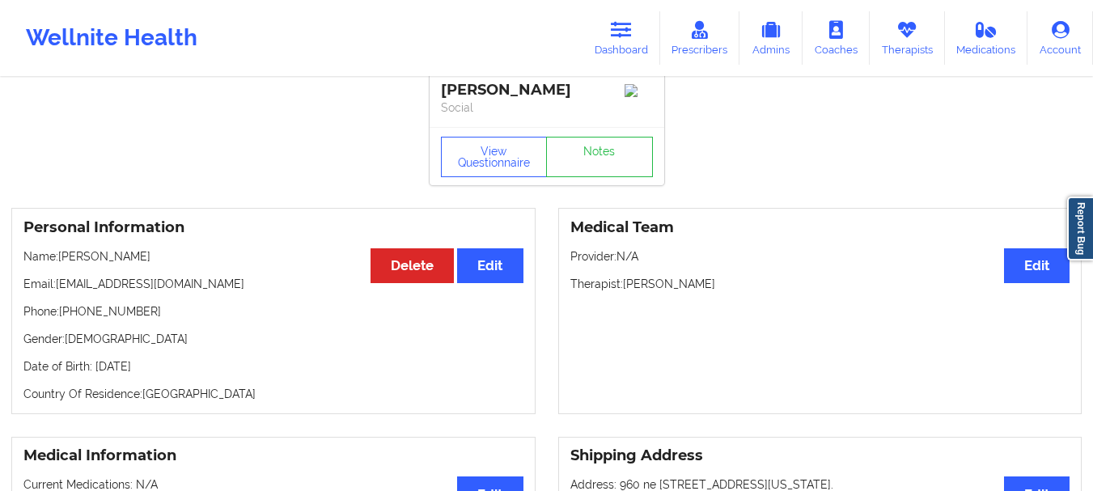 The height and width of the screenshot is (491, 1093). I want to click on a: Therapists, so click(907, 38).